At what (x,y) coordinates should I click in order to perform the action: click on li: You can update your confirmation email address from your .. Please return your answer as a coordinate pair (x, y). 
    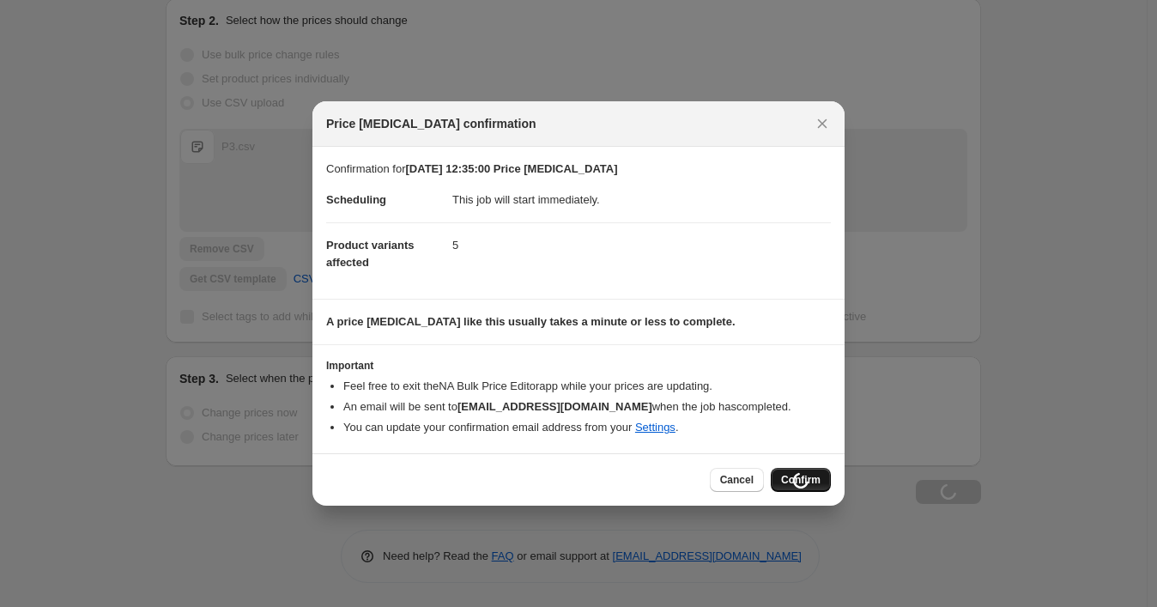
    Looking at the image, I should click on (587, 428).